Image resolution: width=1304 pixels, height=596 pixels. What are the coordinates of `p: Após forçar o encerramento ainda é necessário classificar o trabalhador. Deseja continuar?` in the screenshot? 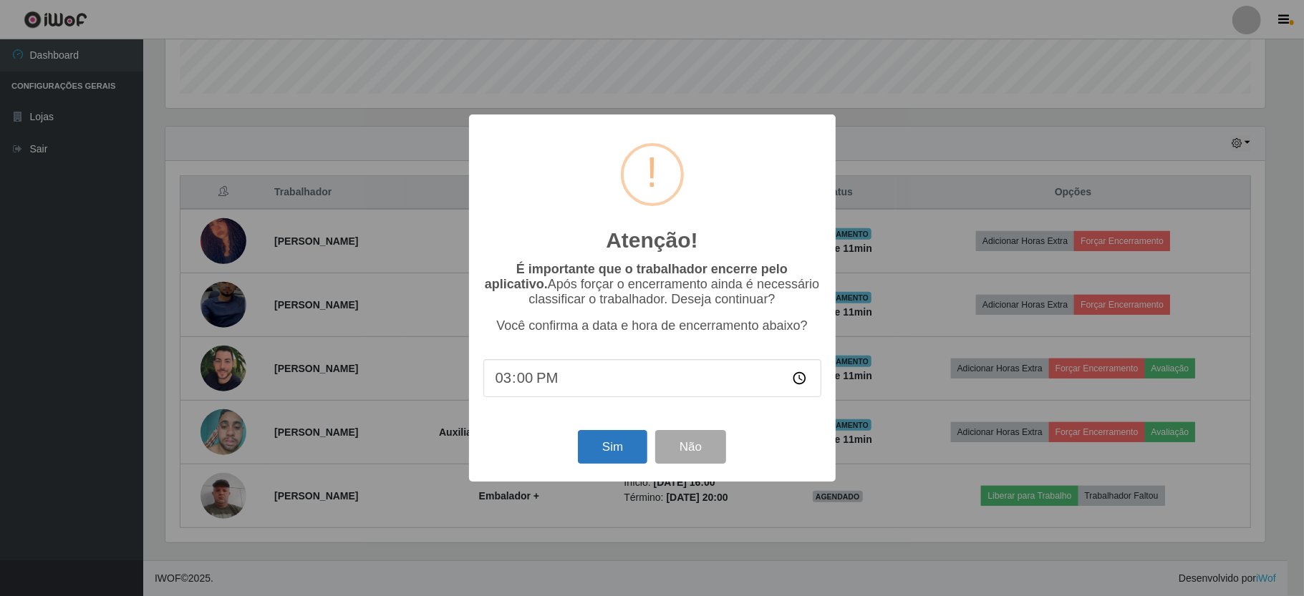 It's located at (652, 284).